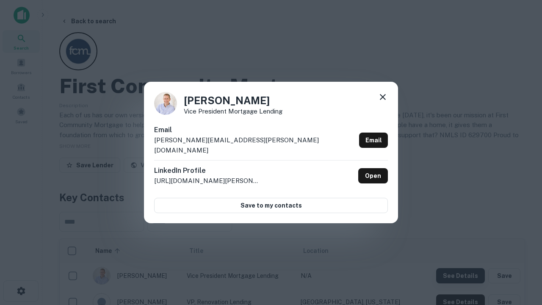  I want to click on p: Vice President Mortgage Lending, so click(233, 111).